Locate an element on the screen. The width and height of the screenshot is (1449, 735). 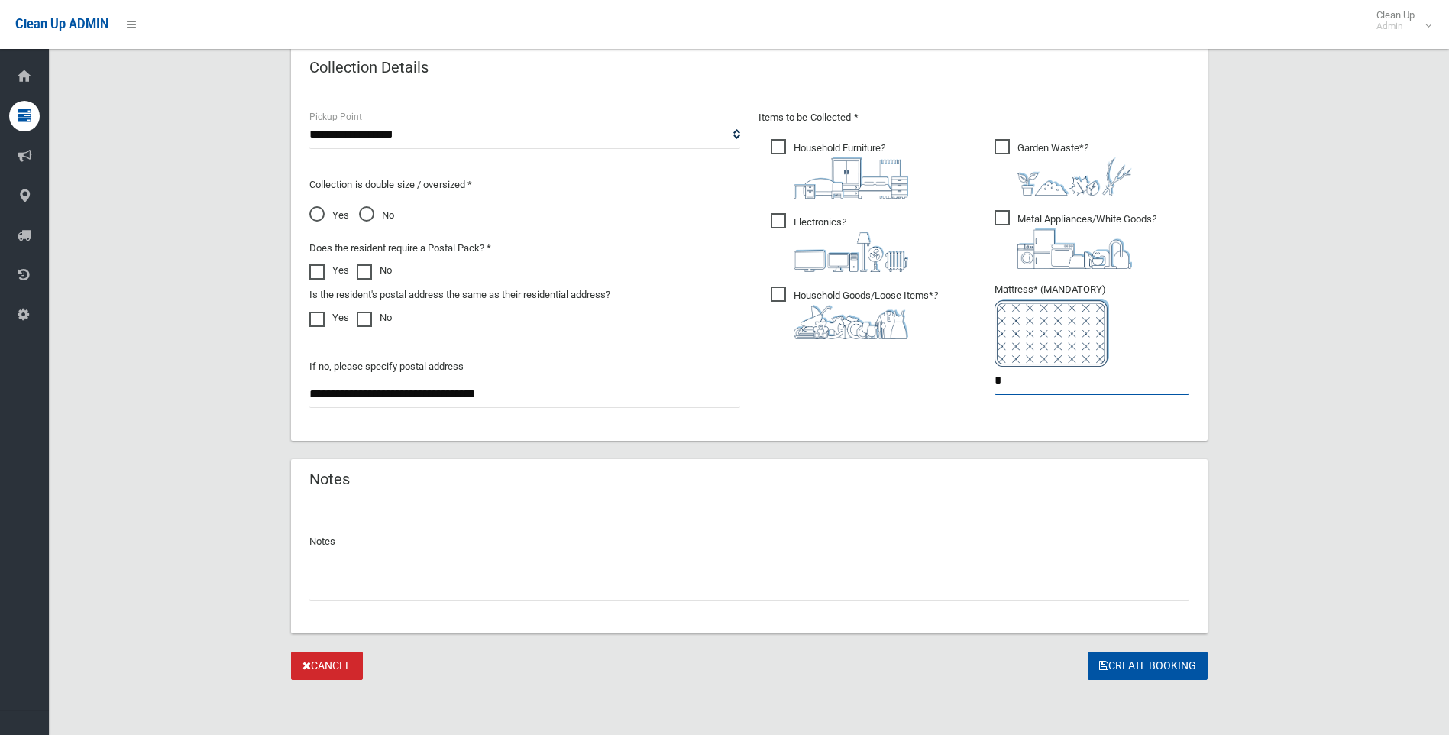
button: Create Booking is located at coordinates (1147, 665).